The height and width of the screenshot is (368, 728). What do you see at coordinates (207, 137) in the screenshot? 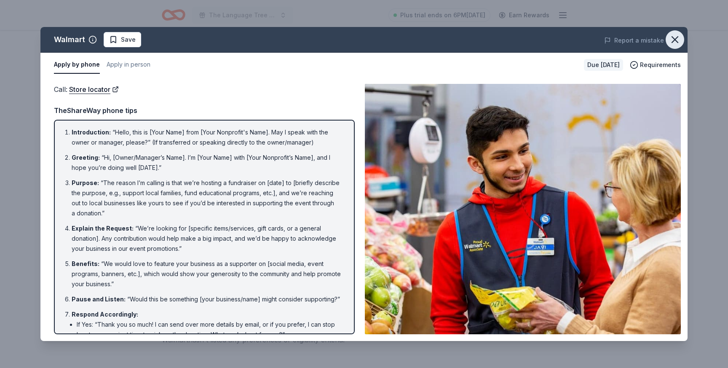
I see `li: “Hello, this is [Your Name] from [Your Nonprofit's Name]. May I speak with the owner or manager, ...` at bounding box center [207, 137].